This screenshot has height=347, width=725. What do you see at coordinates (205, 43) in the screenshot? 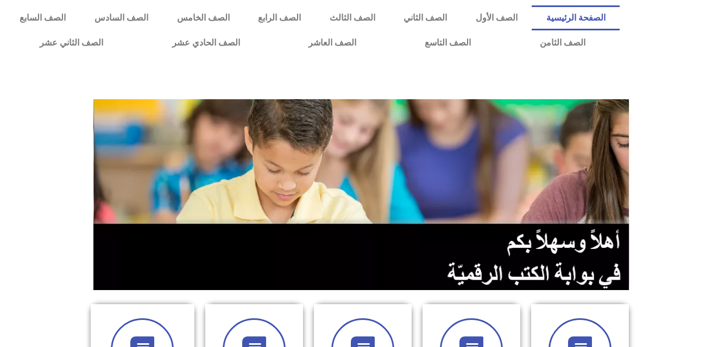
I see `a: الصف الحادي عشر` at bounding box center [205, 43].